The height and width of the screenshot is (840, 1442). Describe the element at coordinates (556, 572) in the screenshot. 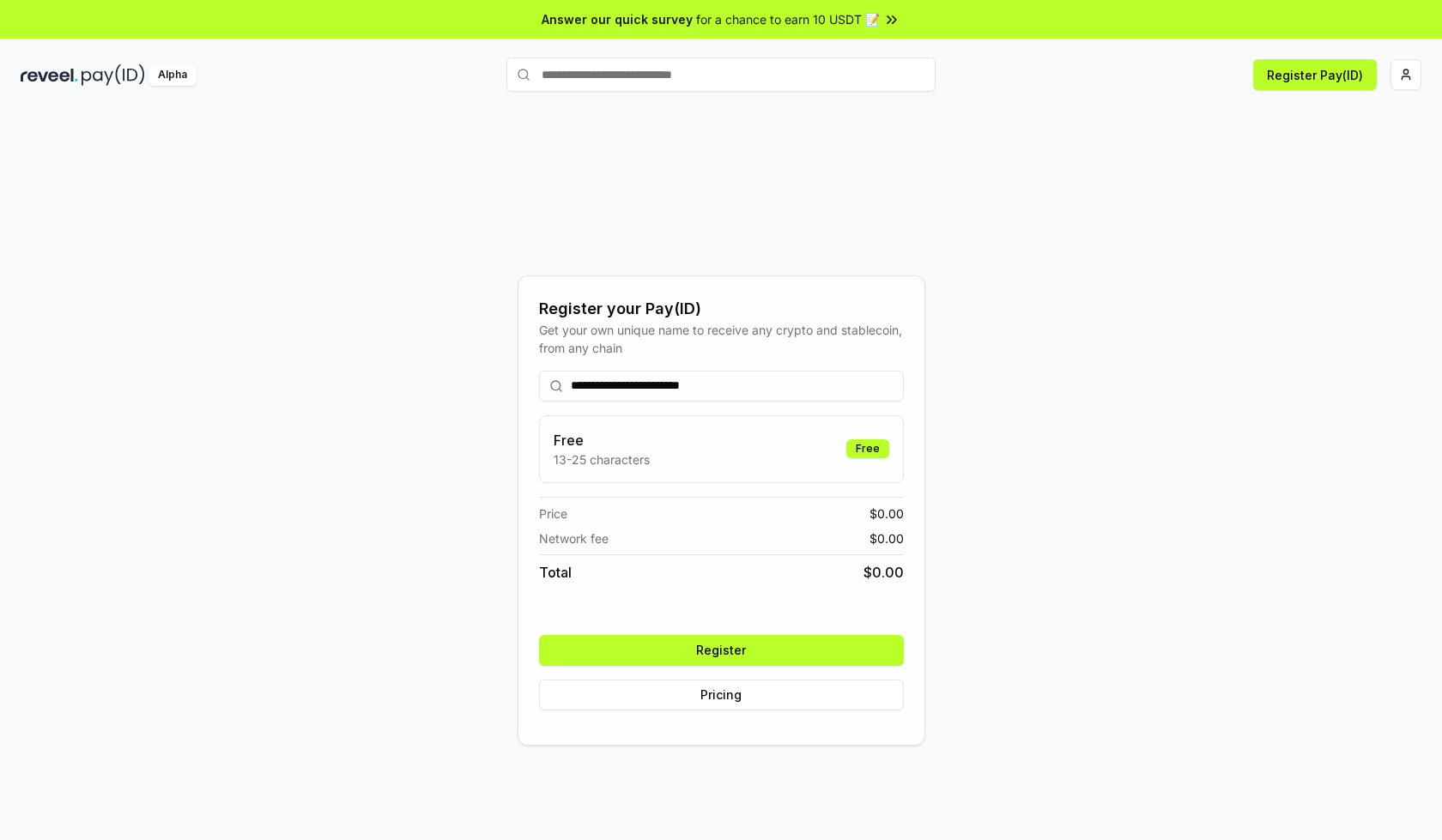

I see `span: Total` at that location.